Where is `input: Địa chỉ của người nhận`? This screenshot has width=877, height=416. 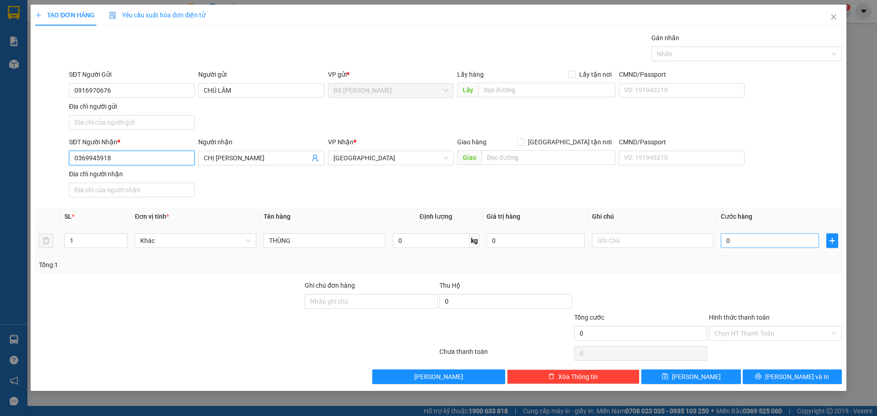 input: Địa chỉ của người nhận is located at coordinates (132, 190).